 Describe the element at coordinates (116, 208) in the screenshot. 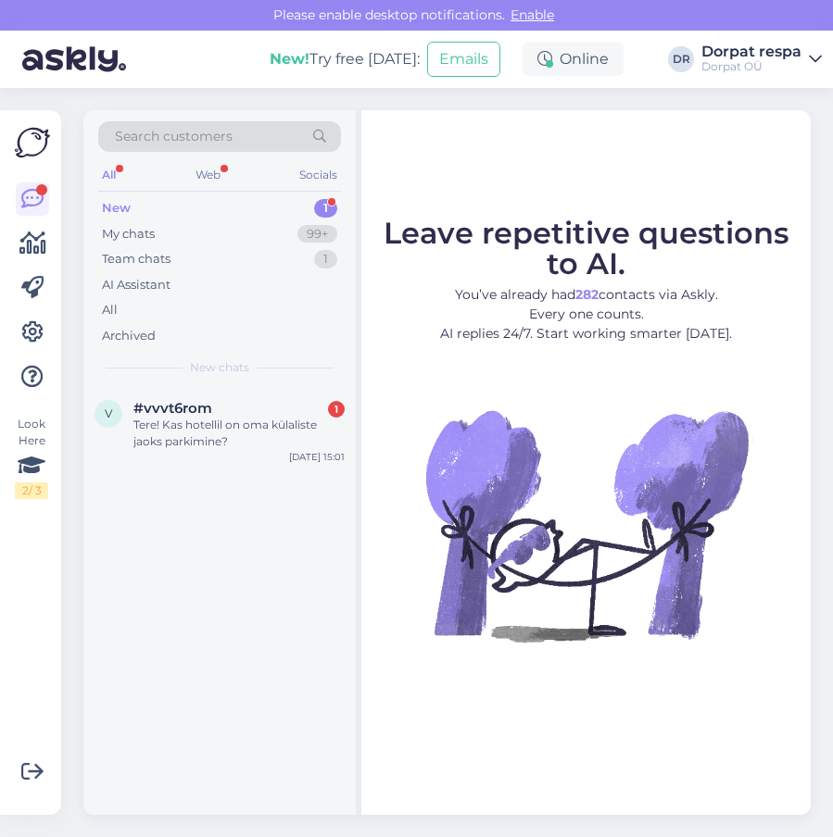

I see `div: New` at that location.